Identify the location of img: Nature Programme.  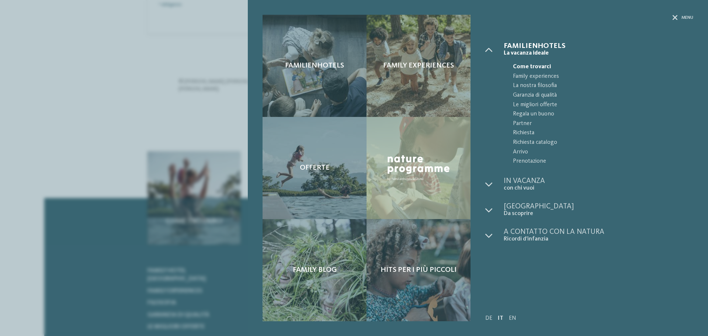
(418, 168).